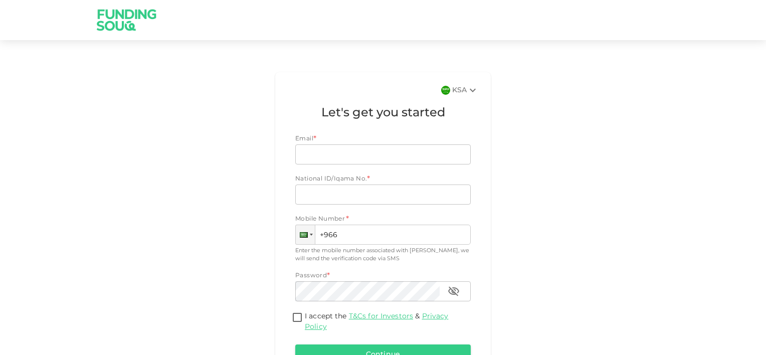 The height and width of the screenshot is (355, 766). I want to click on div: Saudi Arabia: + 966, so click(305, 235).